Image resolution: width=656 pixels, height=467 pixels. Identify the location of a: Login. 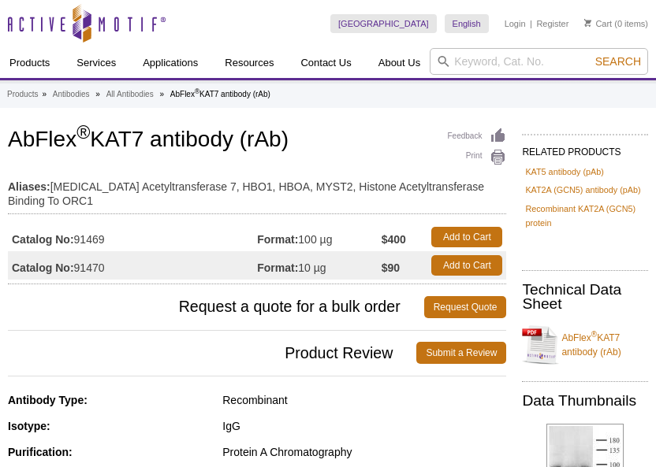
(515, 24).